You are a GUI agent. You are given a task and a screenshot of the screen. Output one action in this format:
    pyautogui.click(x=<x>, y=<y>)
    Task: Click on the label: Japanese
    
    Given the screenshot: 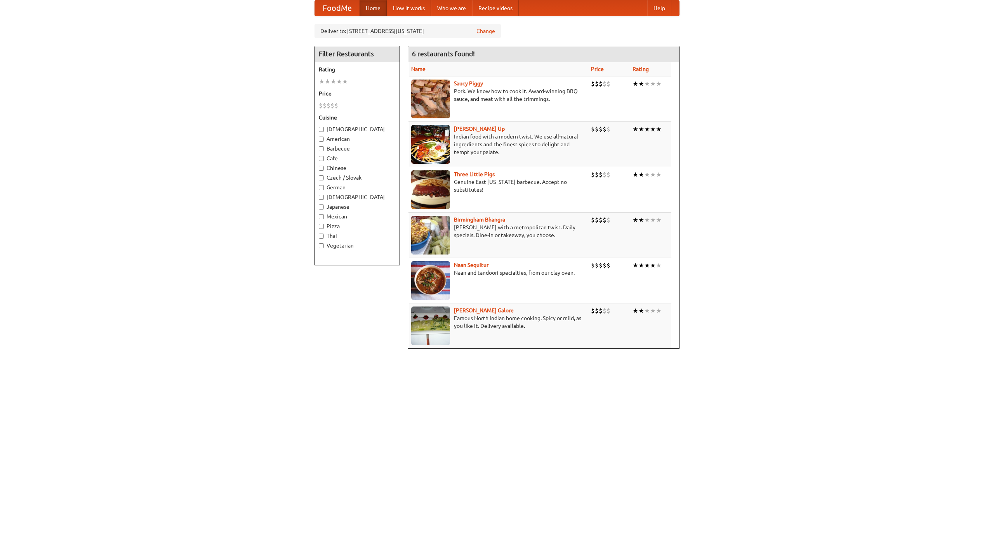 What is the action you would take?
    pyautogui.click(x=357, y=207)
    